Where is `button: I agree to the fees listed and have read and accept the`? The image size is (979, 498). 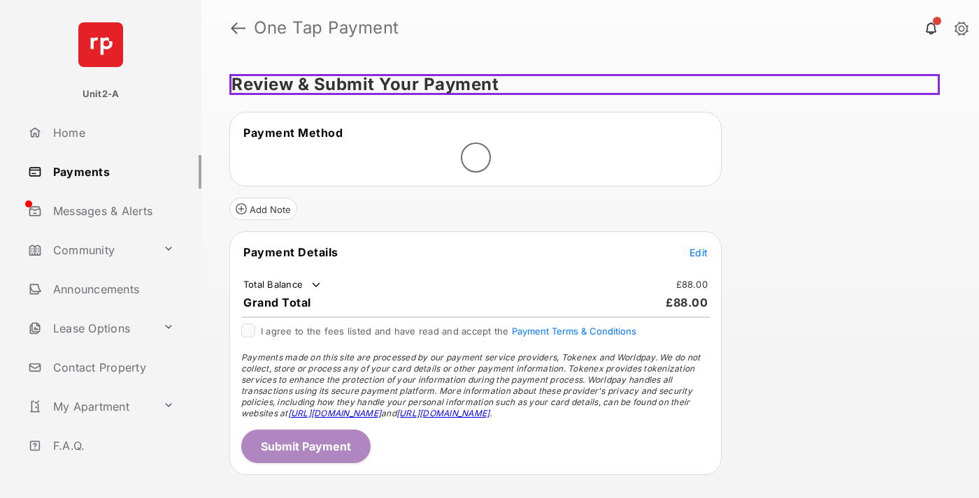 button: I agree to the fees listed and have read and accept the is located at coordinates (574, 331).